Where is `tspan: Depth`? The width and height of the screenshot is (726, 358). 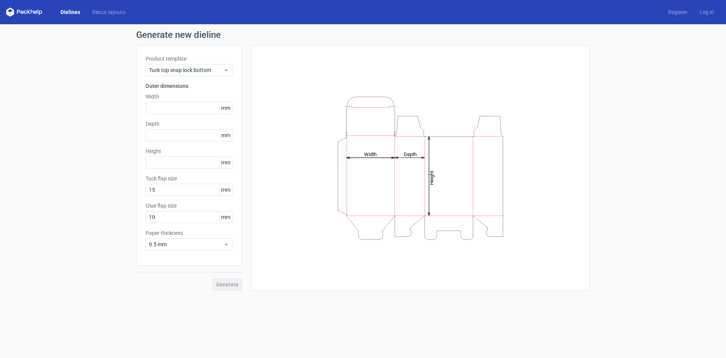 tspan: Depth is located at coordinates (410, 154).